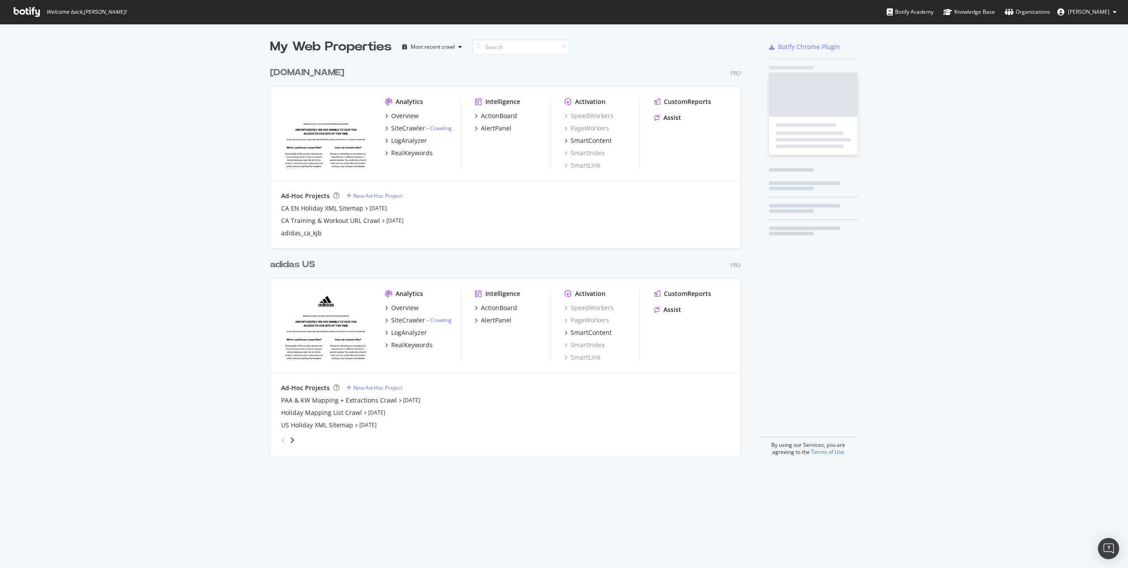 Image resolution: width=1128 pixels, height=568 pixels. What do you see at coordinates (317, 425) in the screenshot?
I see `div: US Holiday XML Sitemap` at bounding box center [317, 425].